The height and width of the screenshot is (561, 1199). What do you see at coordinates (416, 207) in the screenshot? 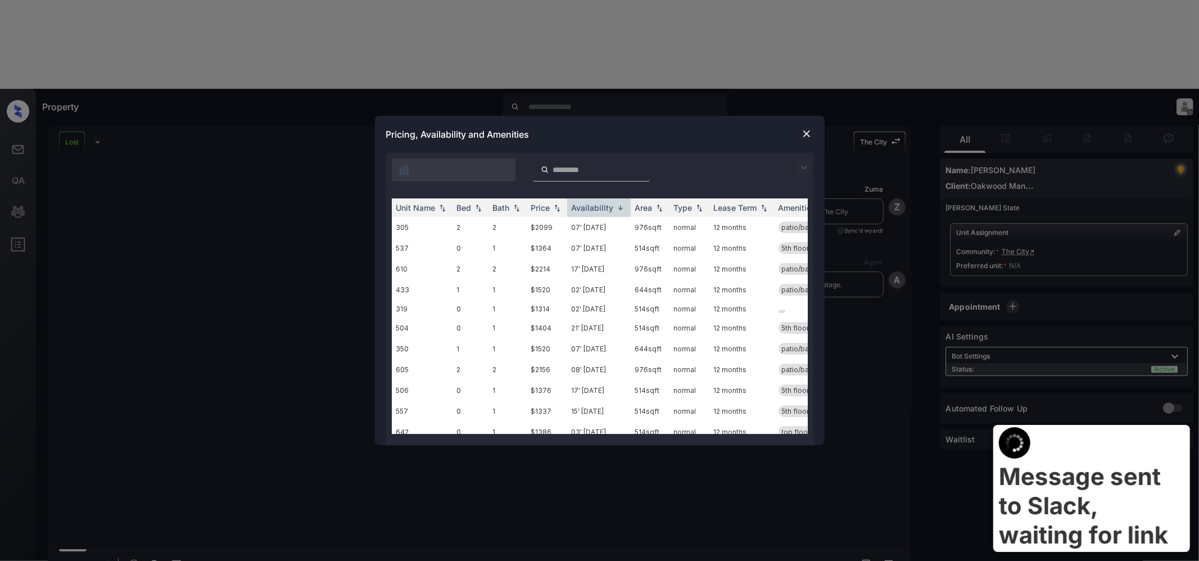
I see `div: Unit Name` at bounding box center [416, 207].